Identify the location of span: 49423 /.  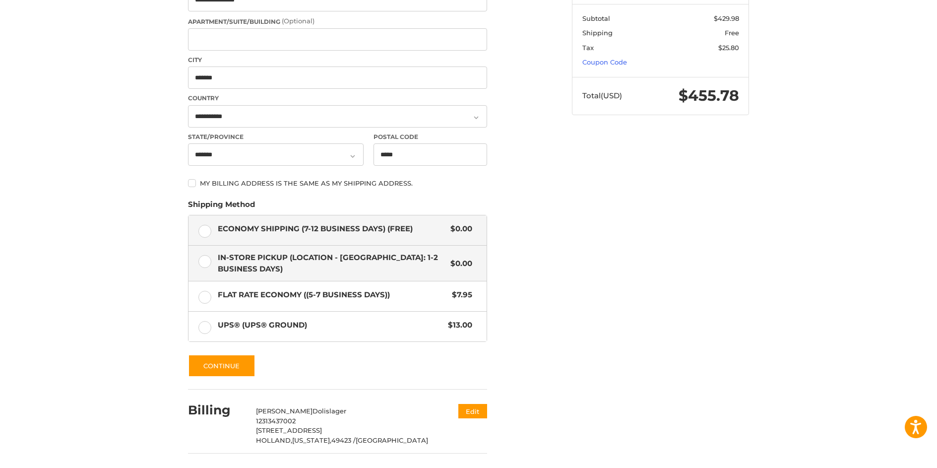
(343, 440).